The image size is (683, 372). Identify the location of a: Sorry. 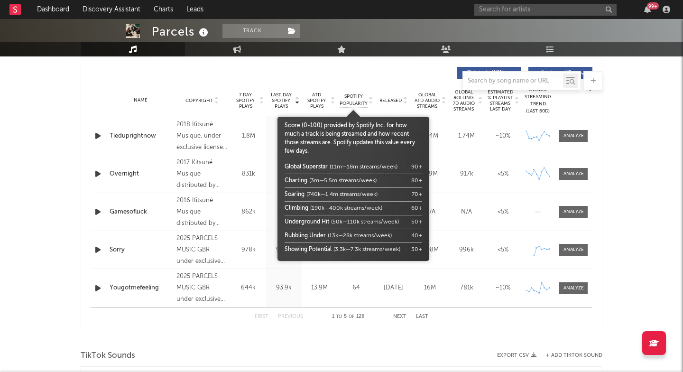
(140, 250).